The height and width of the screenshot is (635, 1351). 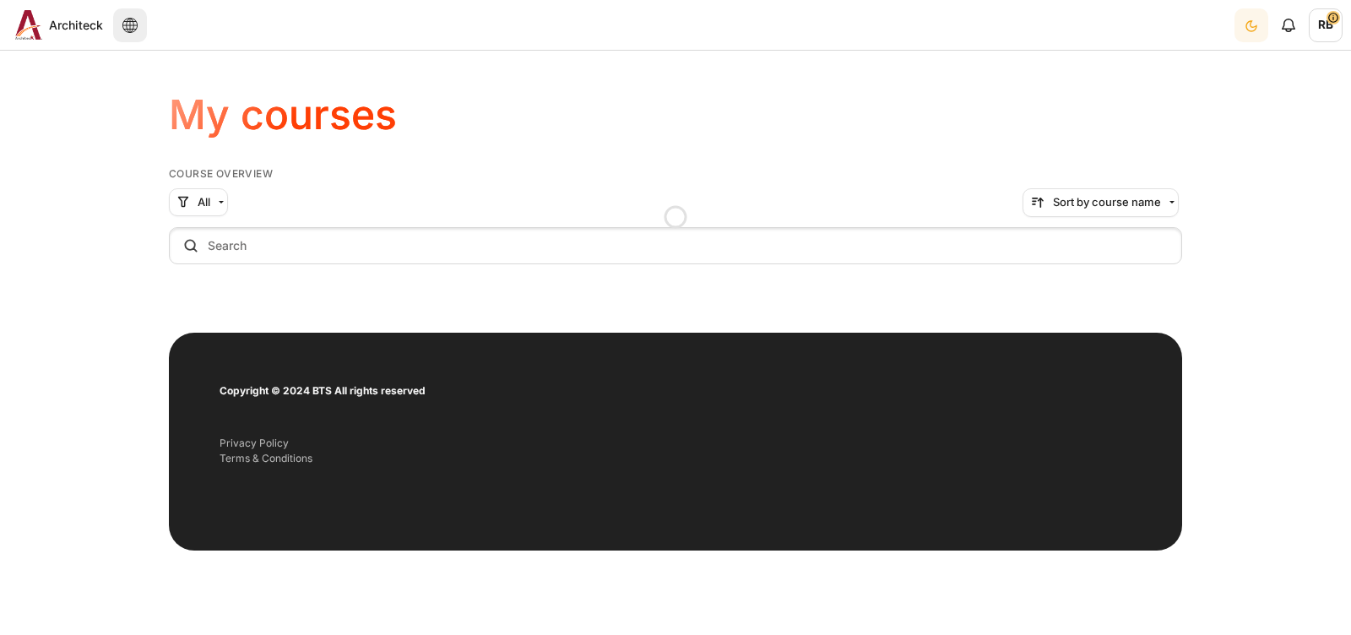 I want to click on span: Architeck, so click(x=76, y=24).